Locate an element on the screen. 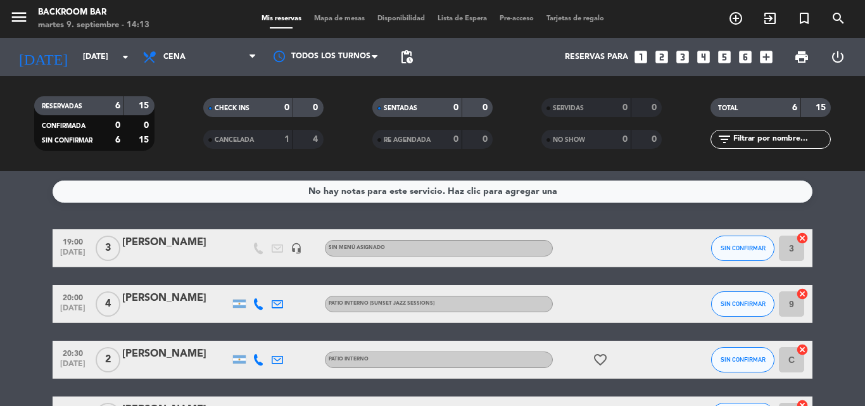 This screenshot has height=406, width=865. span: PATIO INTERNO [Sunset Jazz Sessions] is located at coordinates (381, 303).